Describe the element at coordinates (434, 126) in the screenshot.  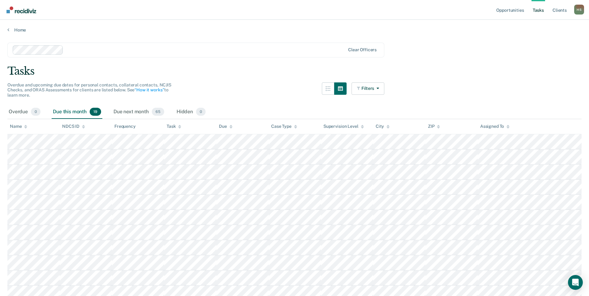
I see `div: ZIP` at that location.